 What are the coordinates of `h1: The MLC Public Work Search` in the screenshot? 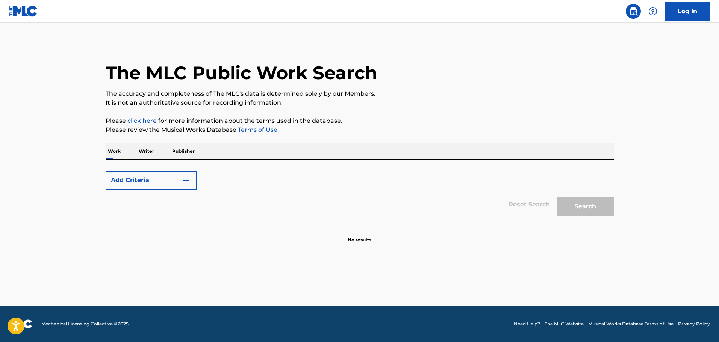 It's located at (241, 73).